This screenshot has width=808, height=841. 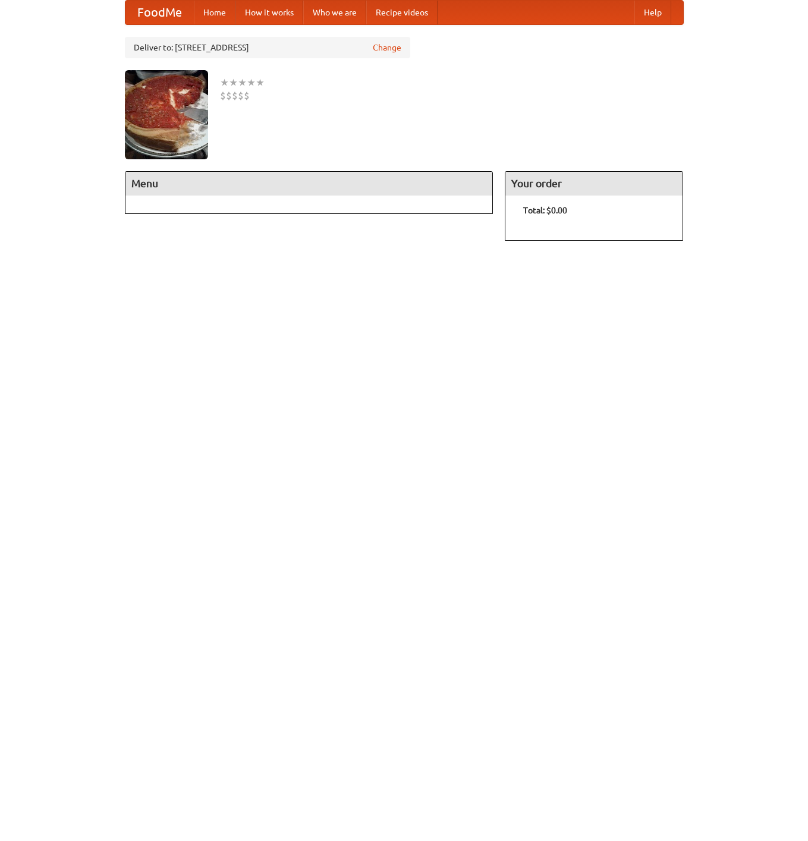 What do you see at coordinates (335, 12) in the screenshot?
I see `a: Who we are` at bounding box center [335, 12].